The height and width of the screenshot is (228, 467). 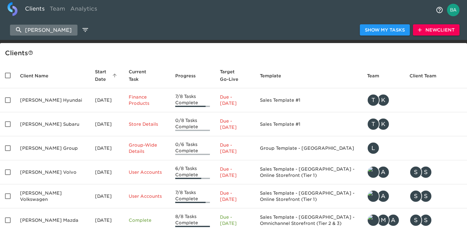 I want to click on span: Calculated based on the start date and the duration of all Tasks contained in this Hub., so click(x=230, y=76).